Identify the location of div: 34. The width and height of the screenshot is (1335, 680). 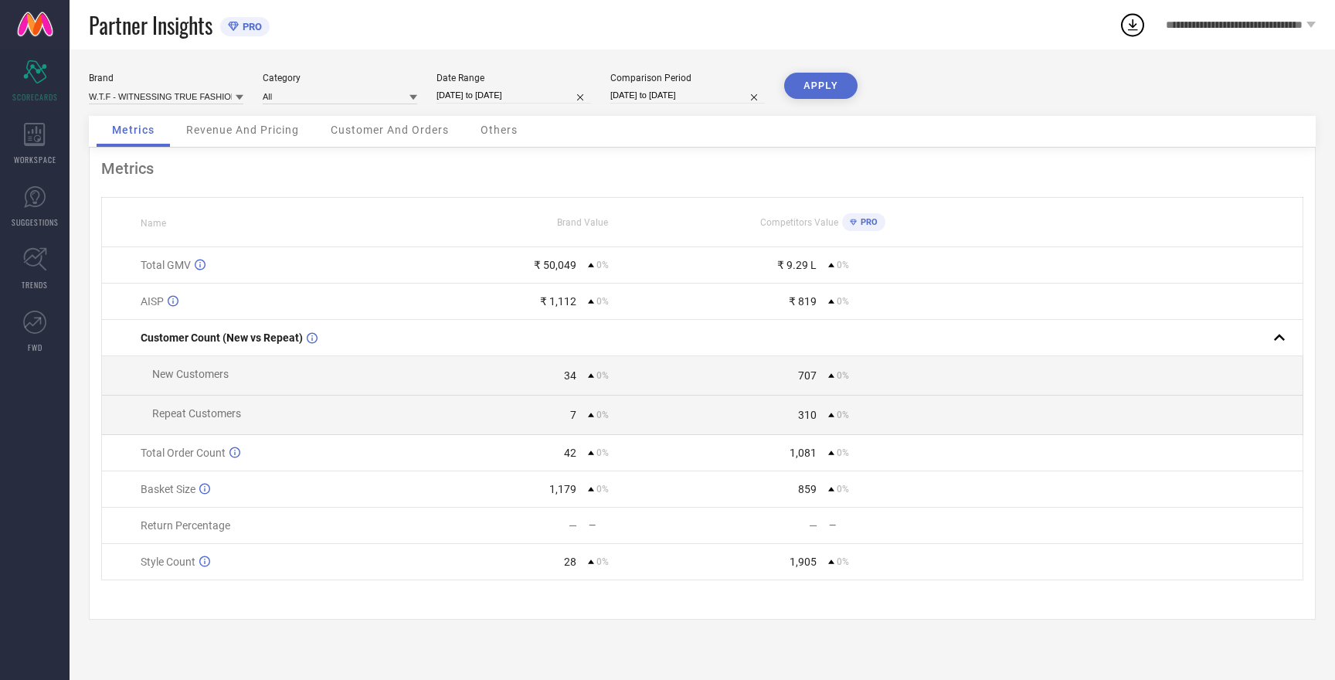
(570, 376).